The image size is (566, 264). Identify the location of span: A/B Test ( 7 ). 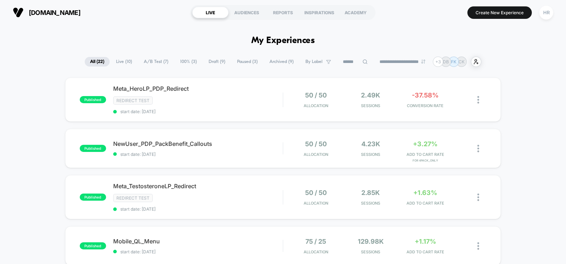
(156, 62).